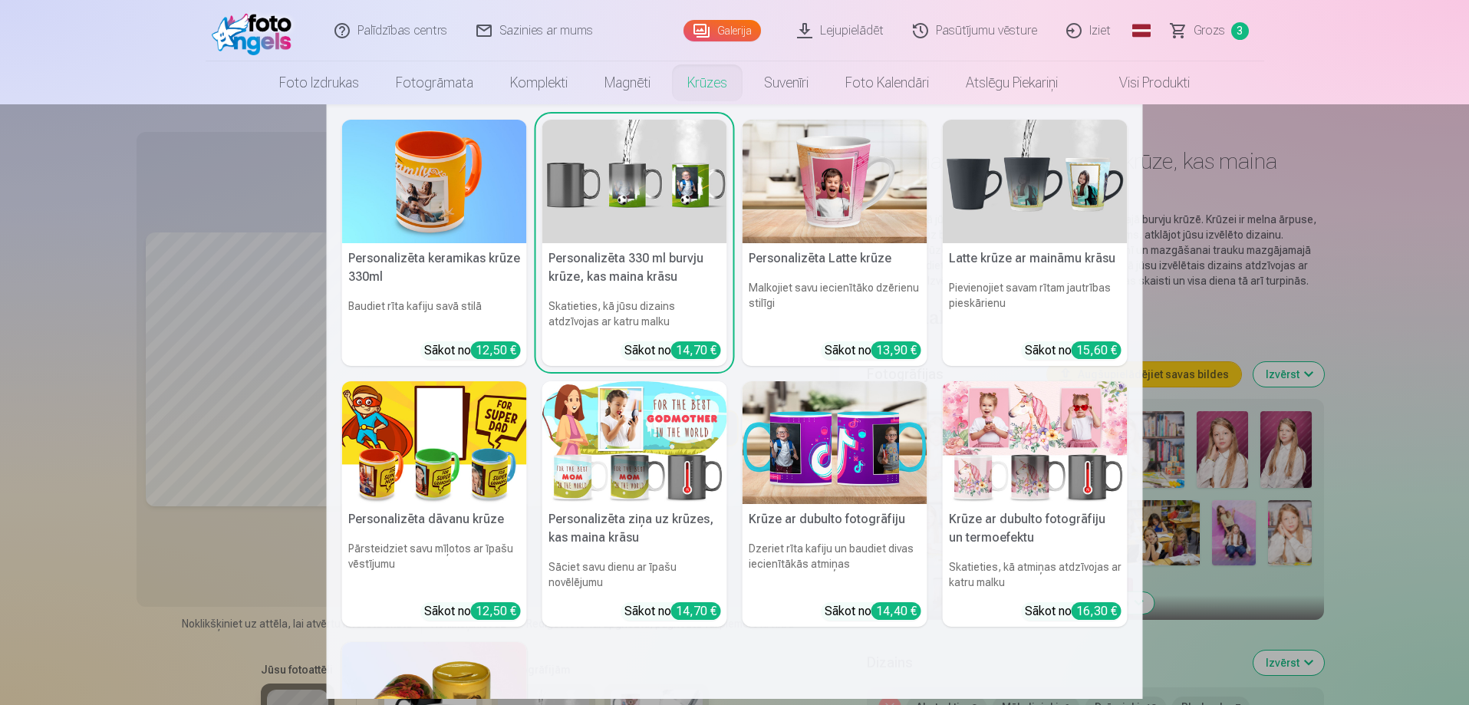 Image resolution: width=1469 pixels, height=705 pixels. I want to click on h5: Krūze ar dubulto fotogrāfiju un termoefektu, so click(1035, 529).